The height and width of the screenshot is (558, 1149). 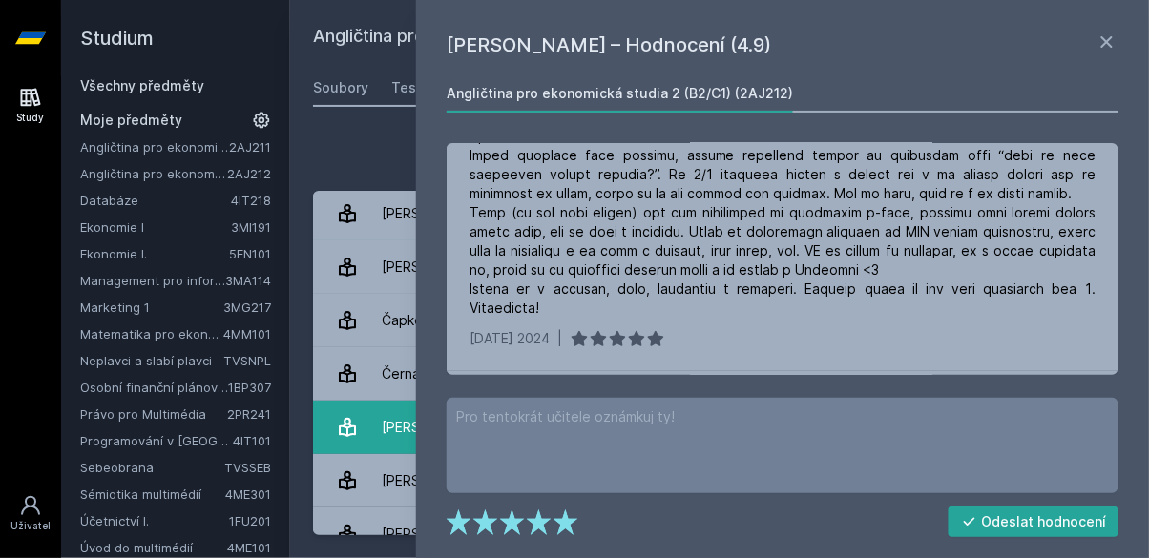 What do you see at coordinates (248, 280) in the screenshot?
I see `a: 3MA114` at bounding box center [248, 280].